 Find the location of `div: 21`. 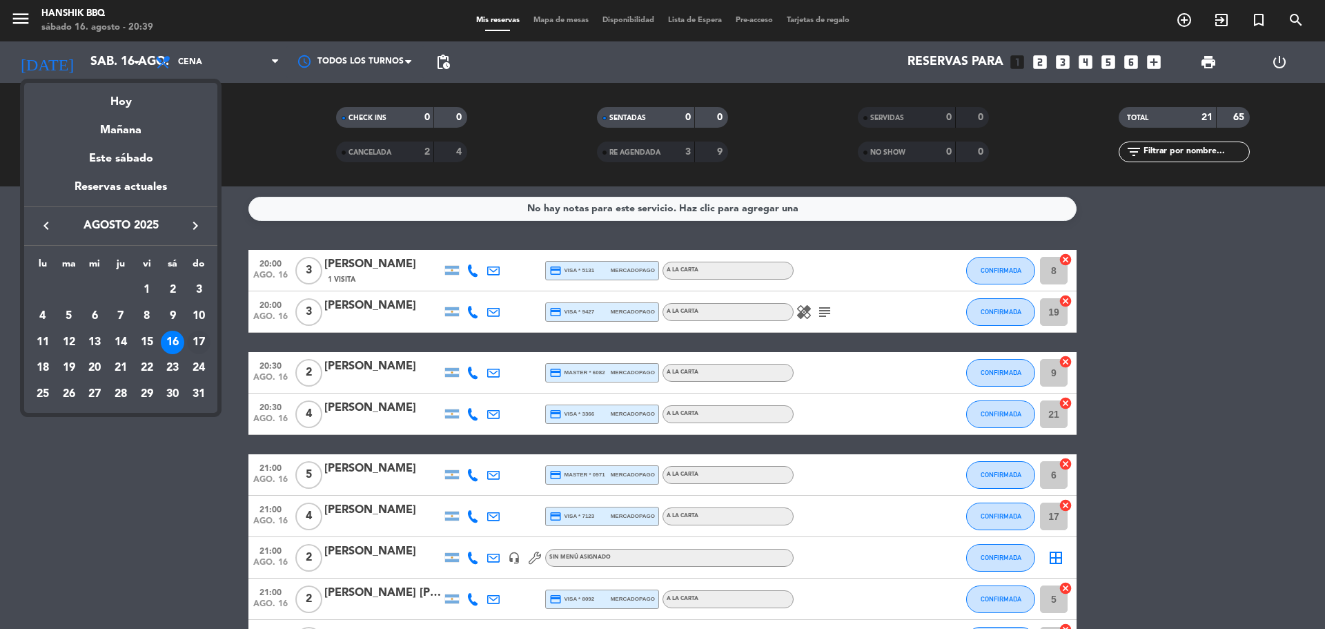

div: 21 is located at coordinates (121, 368).